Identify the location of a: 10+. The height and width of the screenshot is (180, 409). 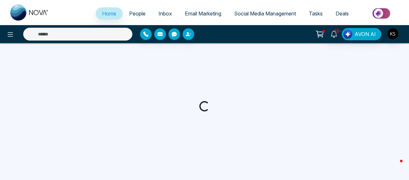
(334, 33).